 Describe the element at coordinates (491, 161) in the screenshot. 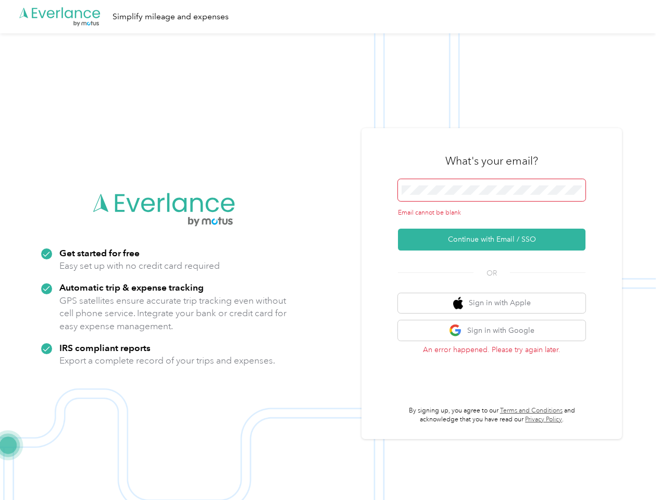

I see `h3: What's your email?` at that location.